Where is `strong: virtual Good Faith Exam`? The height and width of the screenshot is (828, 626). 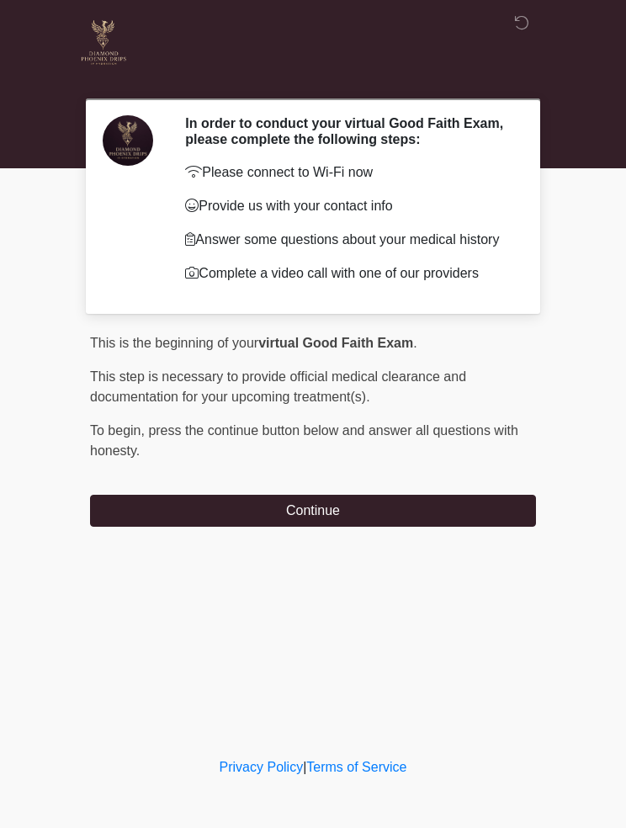 strong: virtual Good Faith Exam is located at coordinates (336, 343).